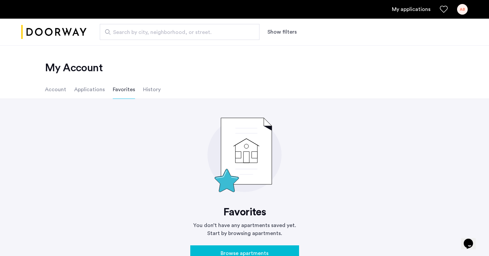 The width and height of the screenshot is (489, 256). Describe the element at coordinates (411, 9) in the screenshot. I see `a: My application` at that location.